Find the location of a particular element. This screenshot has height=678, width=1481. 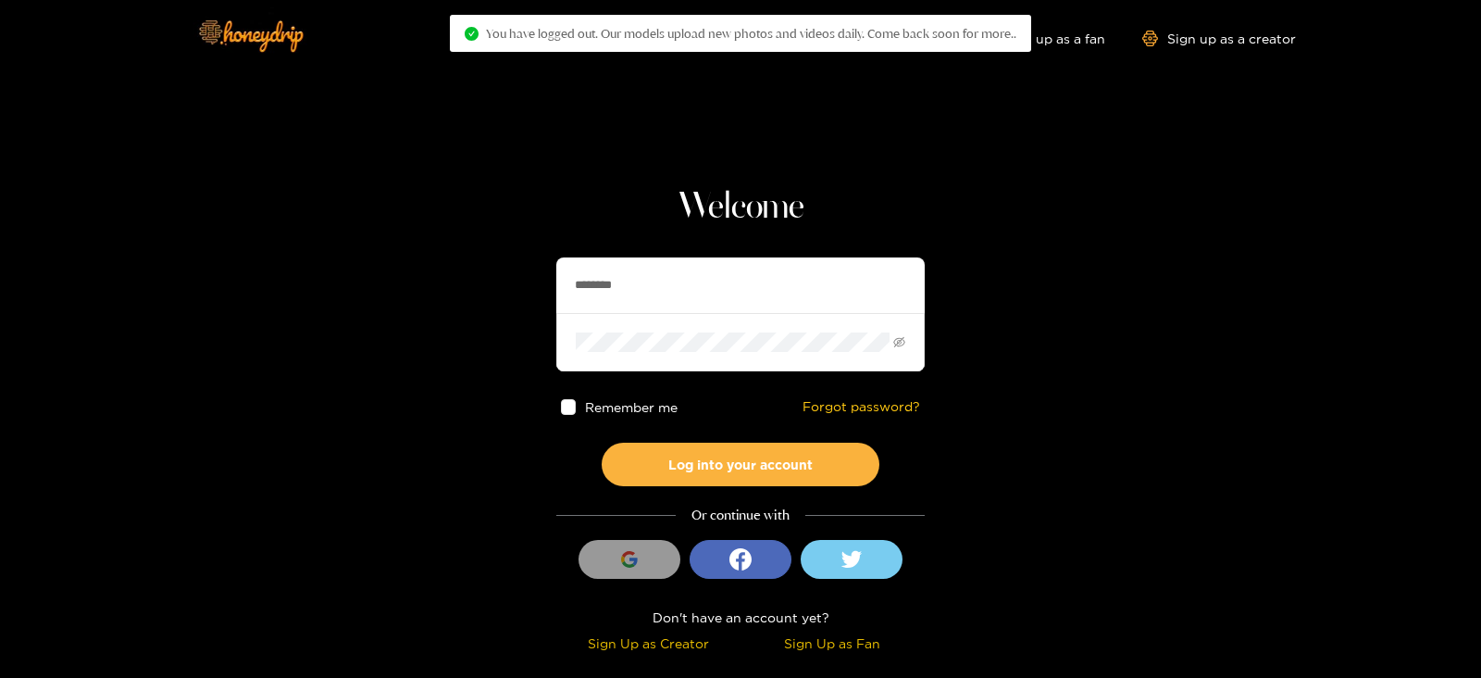

span: eye-invisible is located at coordinates (899, 342).